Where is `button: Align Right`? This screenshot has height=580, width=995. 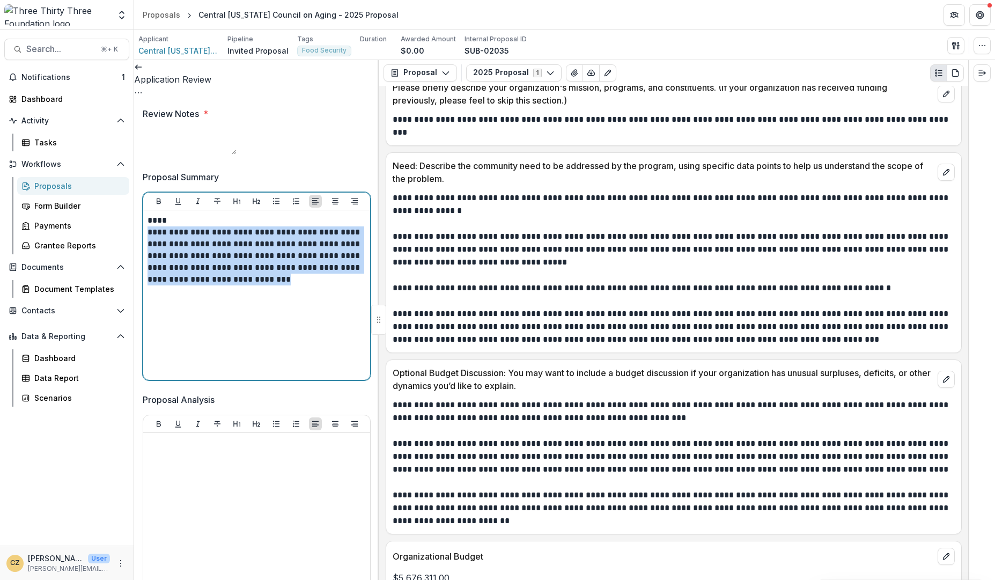 button: Align Right is located at coordinates (355, 201).